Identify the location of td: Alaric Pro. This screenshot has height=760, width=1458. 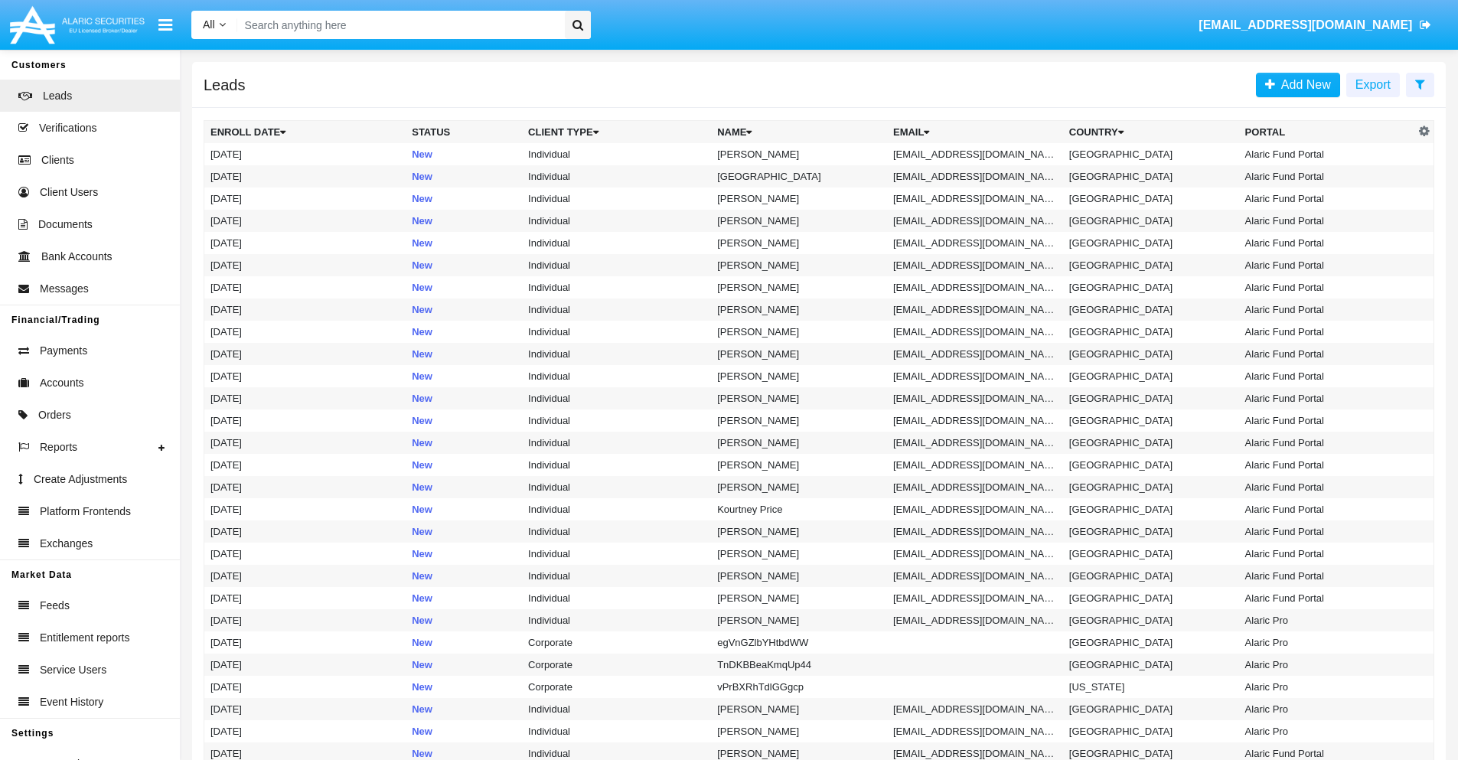
(1328, 642).